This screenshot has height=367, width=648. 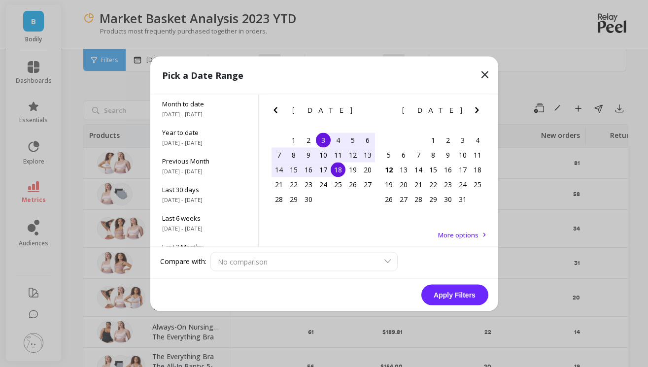 What do you see at coordinates (433, 199) in the screenshot?
I see `div: Choose Wednesday, October 29th, 2025` at bounding box center [433, 199].